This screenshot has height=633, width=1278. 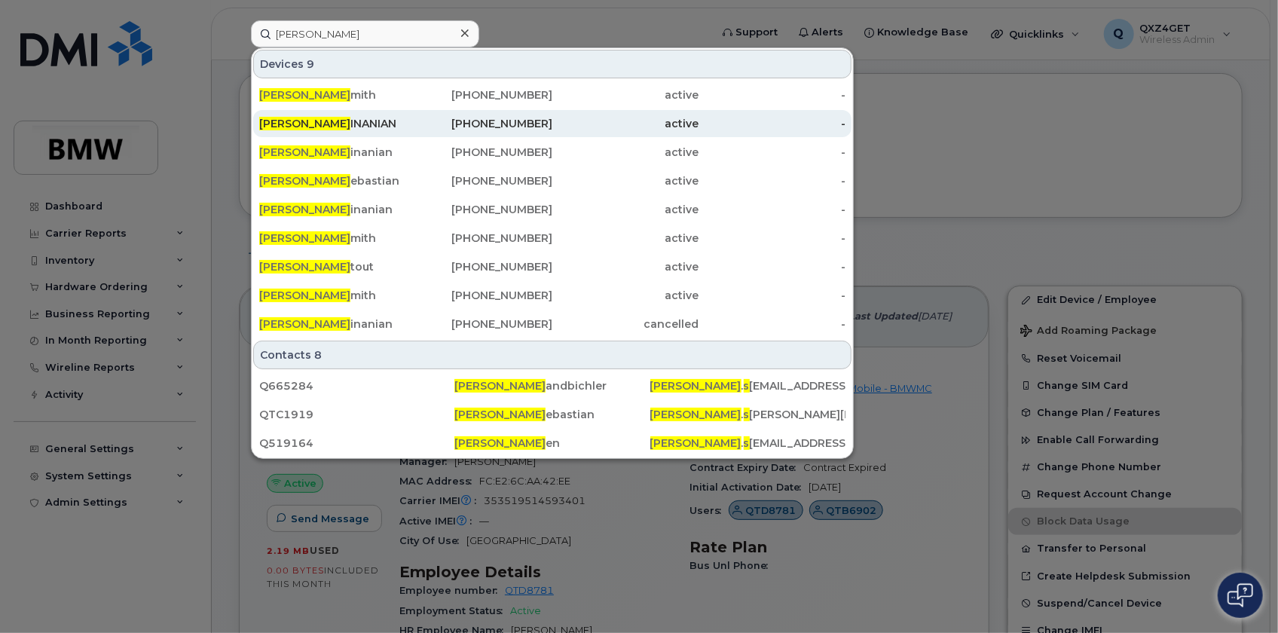 What do you see at coordinates (551, 386) in the screenshot?
I see `div: andbichler` at bounding box center [551, 386].